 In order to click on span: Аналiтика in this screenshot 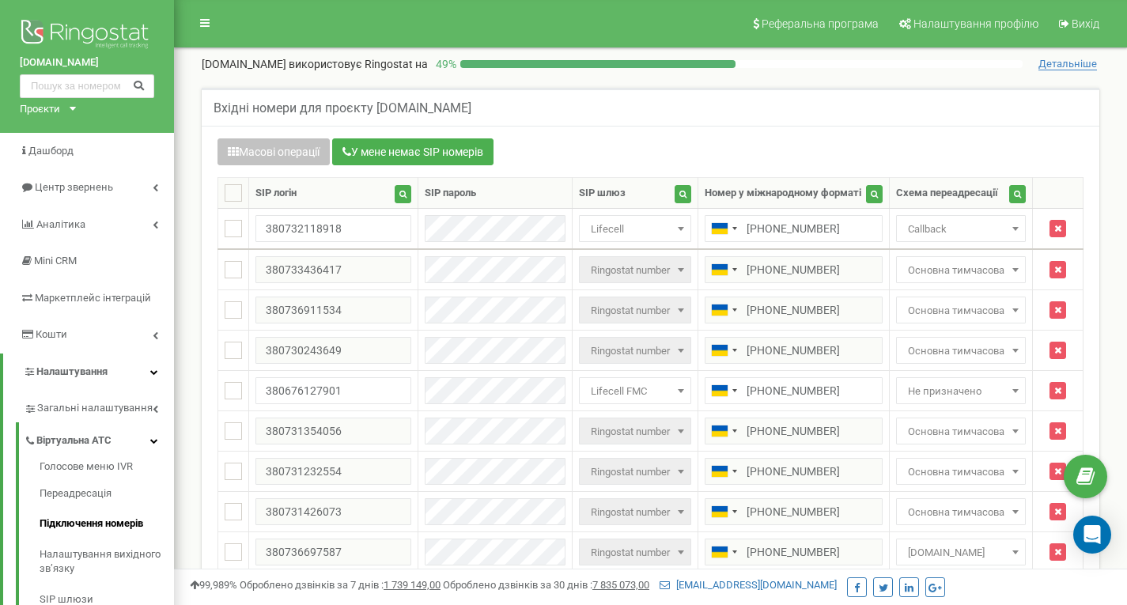, I will do `click(61, 224)`.